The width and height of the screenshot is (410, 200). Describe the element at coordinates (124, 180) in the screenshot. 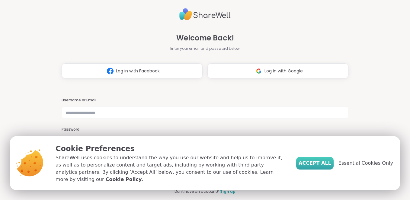

I see `a: Cookie Policy.` at that location.